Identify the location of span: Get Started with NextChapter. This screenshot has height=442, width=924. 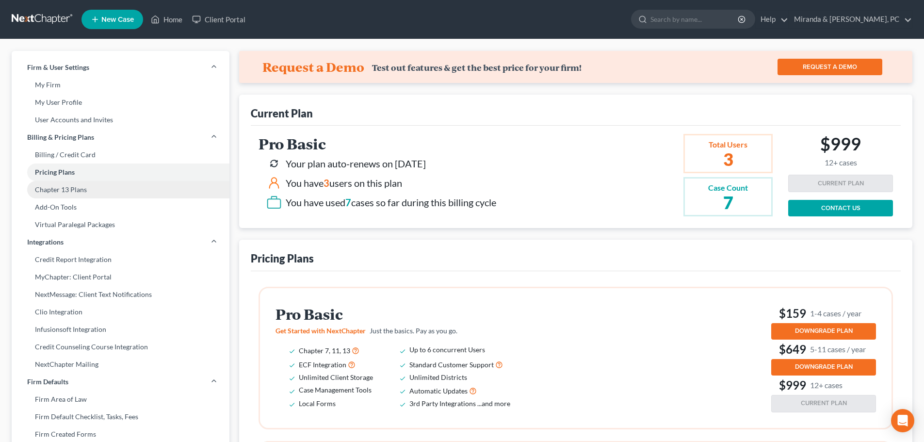
(321, 330).